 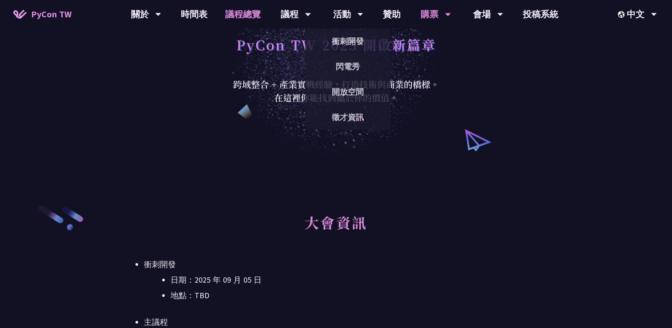 I want to click on a: 閃電秀, so click(x=348, y=66).